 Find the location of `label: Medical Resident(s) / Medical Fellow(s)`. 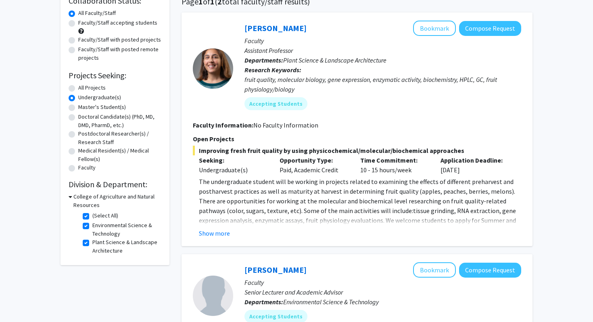

label: Medical Resident(s) / Medical Fellow(s) is located at coordinates (120, 155).